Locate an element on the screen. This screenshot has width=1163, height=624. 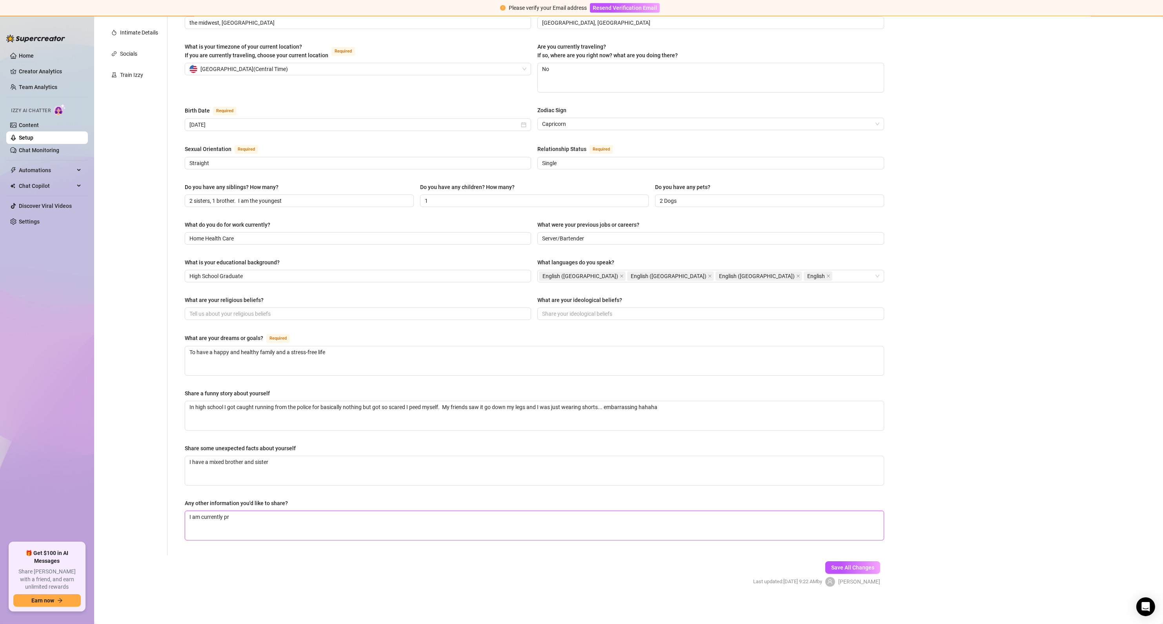
span: English (Australia) is located at coordinates (759, 276).